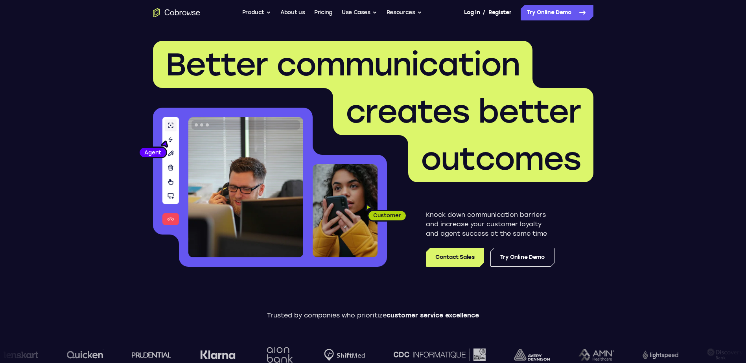  I want to click on span: customer service excellence, so click(432, 315).